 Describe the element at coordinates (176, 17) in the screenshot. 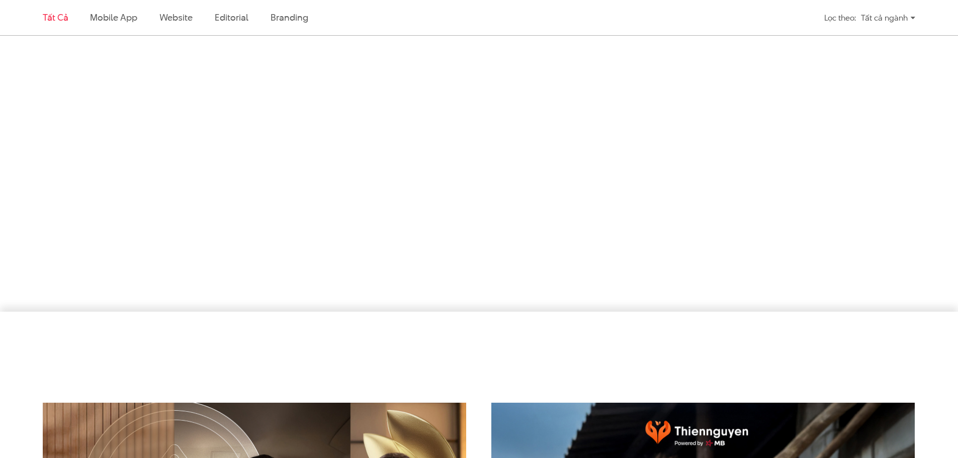

I see `a: Website` at that location.